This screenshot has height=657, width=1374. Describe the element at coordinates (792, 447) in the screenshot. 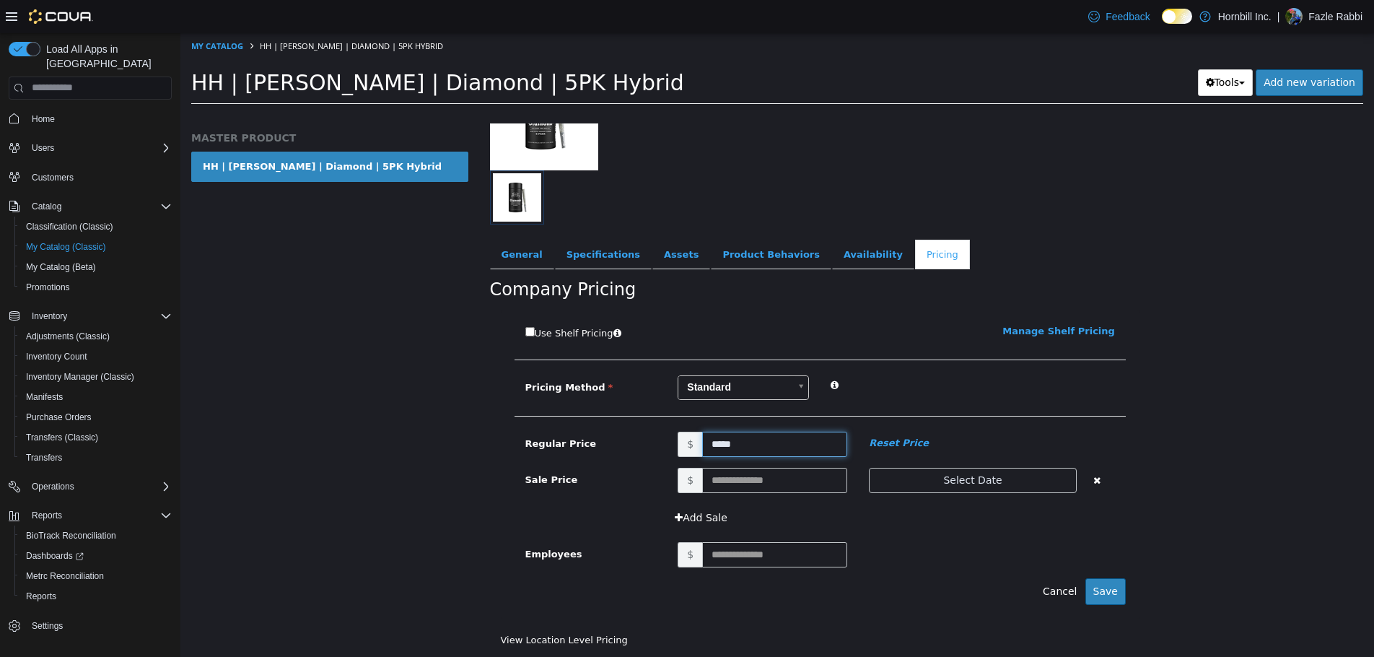

I see `button: Select Date` at that location.